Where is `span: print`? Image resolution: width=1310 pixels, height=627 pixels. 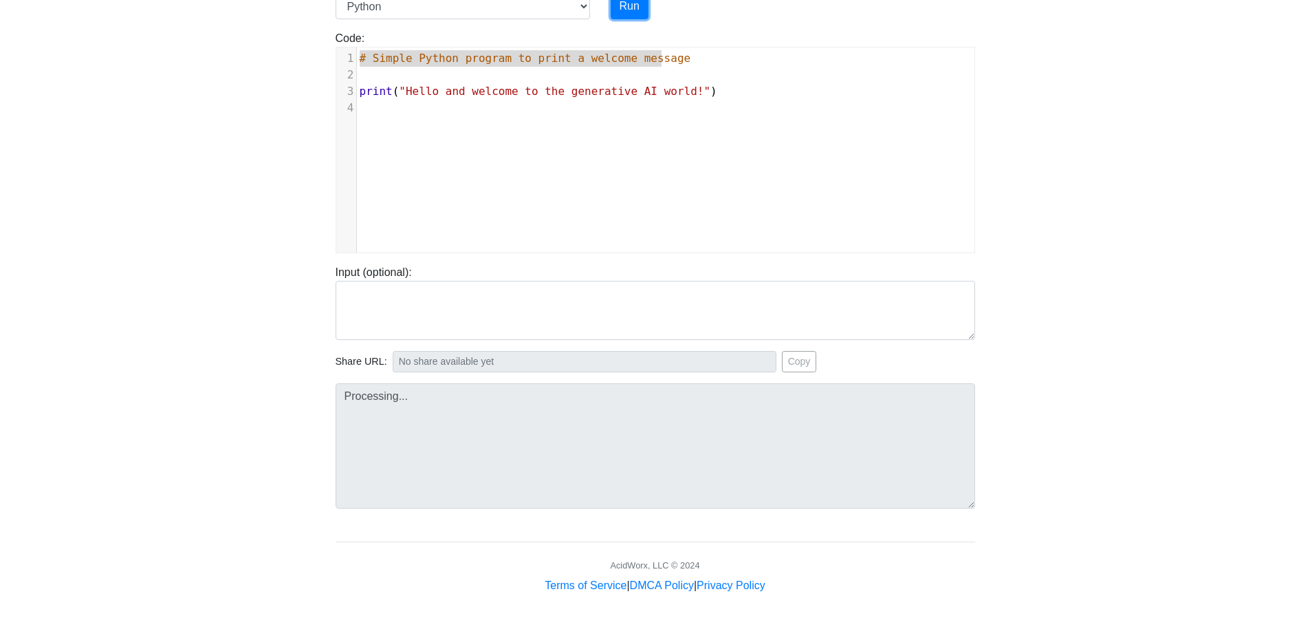
span: print is located at coordinates (376, 91).